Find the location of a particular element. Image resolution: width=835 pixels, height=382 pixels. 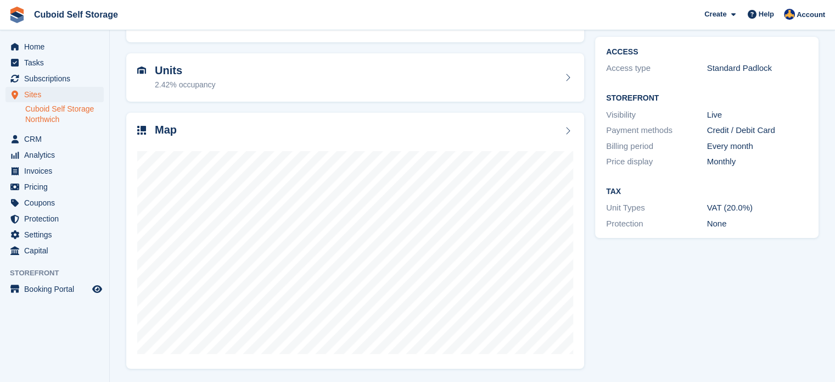

span: Subscriptions is located at coordinates (57, 79).